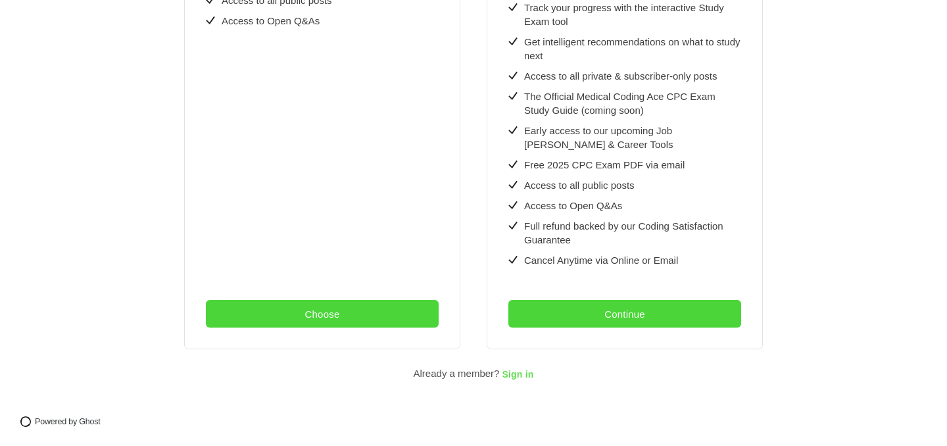 Image resolution: width=947 pixels, height=446 pixels. What do you see at coordinates (620, 76) in the screenshot?
I see `div: Access to all private & subscriber-only posts` at bounding box center [620, 76].